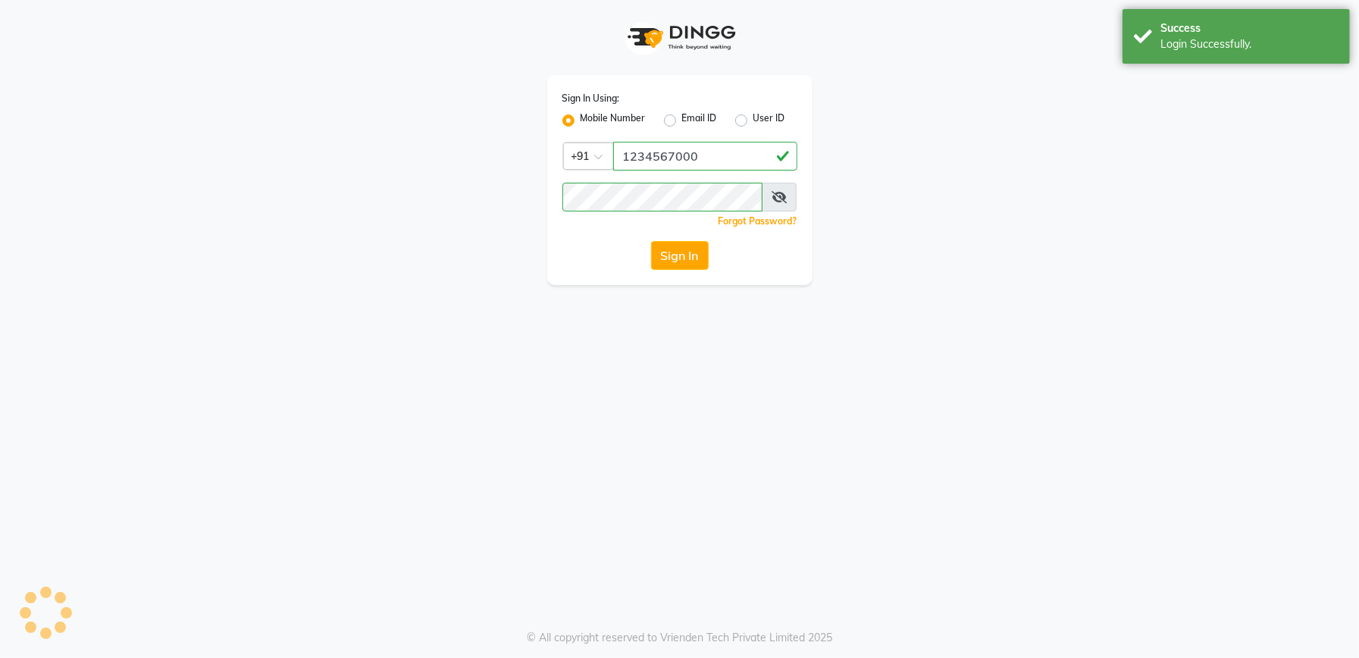 Image resolution: width=1359 pixels, height=658 pixels. What do you see at coordinates (613, 121) in the screenshot?
I see `label: Mobile Number` at bounding box center [613, 121].